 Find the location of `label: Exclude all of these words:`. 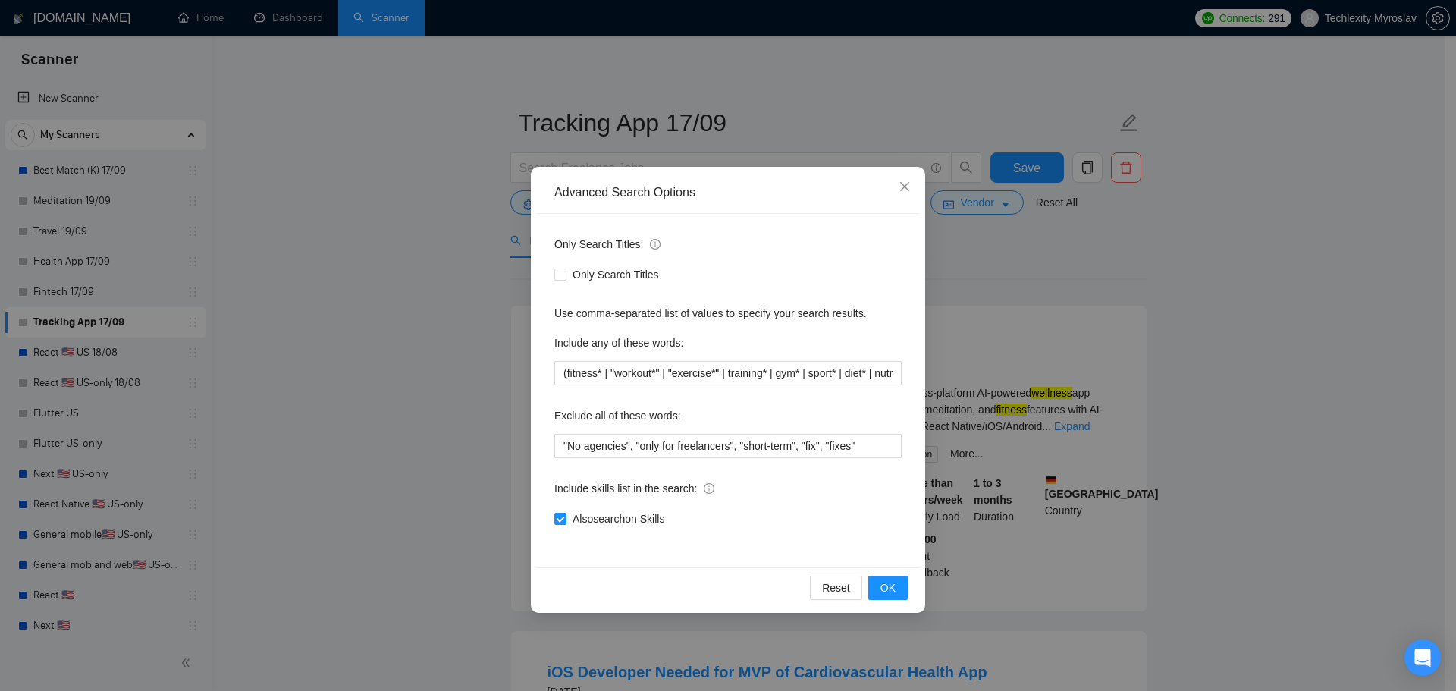

label: Exclude all of these words: is located at coordinates (617, 415).